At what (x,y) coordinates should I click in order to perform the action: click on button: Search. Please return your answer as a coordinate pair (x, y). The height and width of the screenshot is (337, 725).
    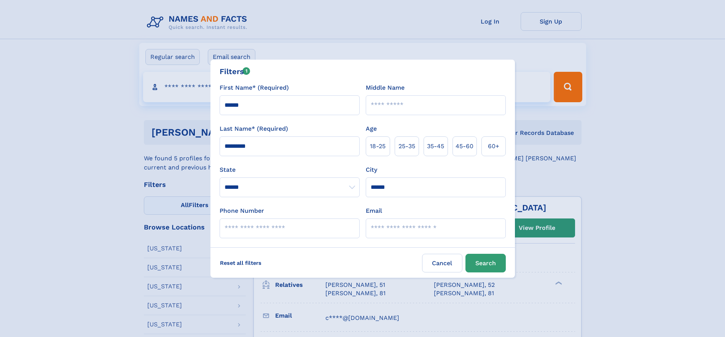
    Looking at the image, I should click on (485, 263).